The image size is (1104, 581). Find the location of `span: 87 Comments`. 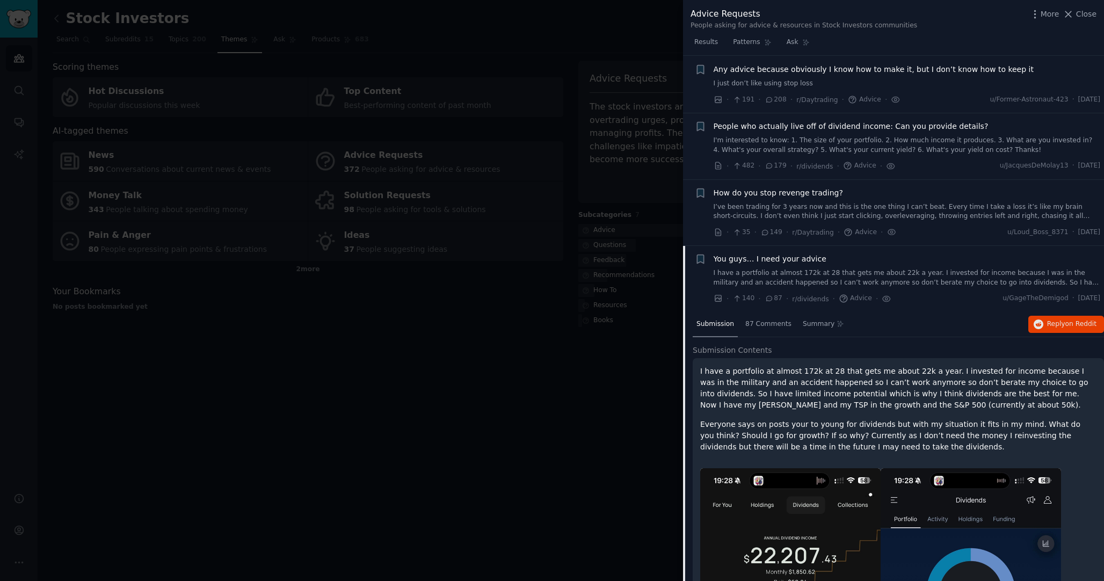

span: 87 Comments is located at coordinates (769, 324).